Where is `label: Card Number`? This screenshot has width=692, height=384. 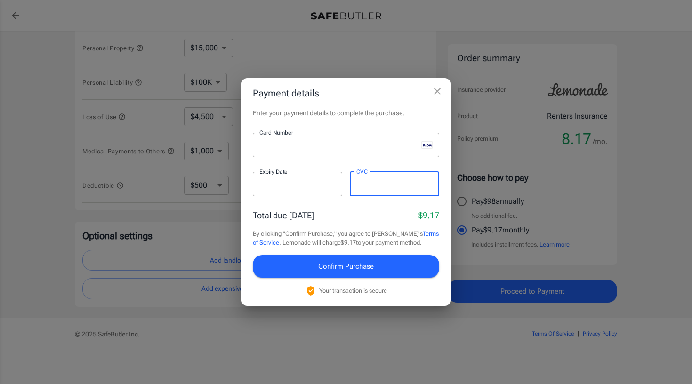 label: Card Number is located at coordinates (276, 132).